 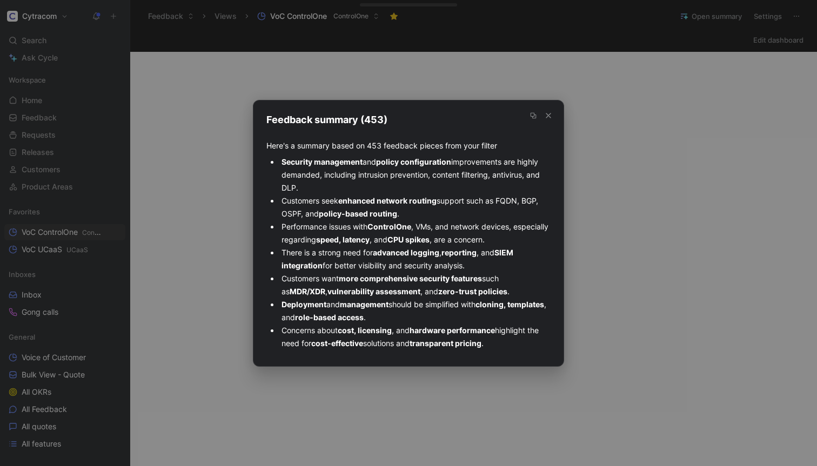 I want to click on h2: Feedback summary (453), so click(x=409, y=120).